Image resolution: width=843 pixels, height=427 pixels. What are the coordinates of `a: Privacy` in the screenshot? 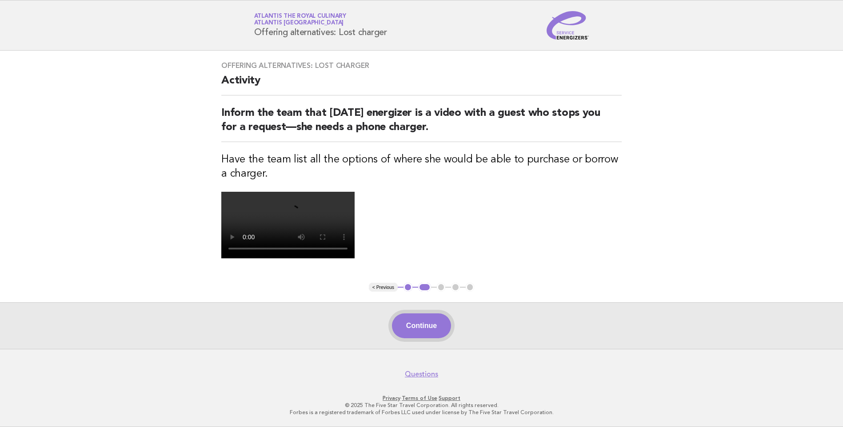 It's located at (391, 399).